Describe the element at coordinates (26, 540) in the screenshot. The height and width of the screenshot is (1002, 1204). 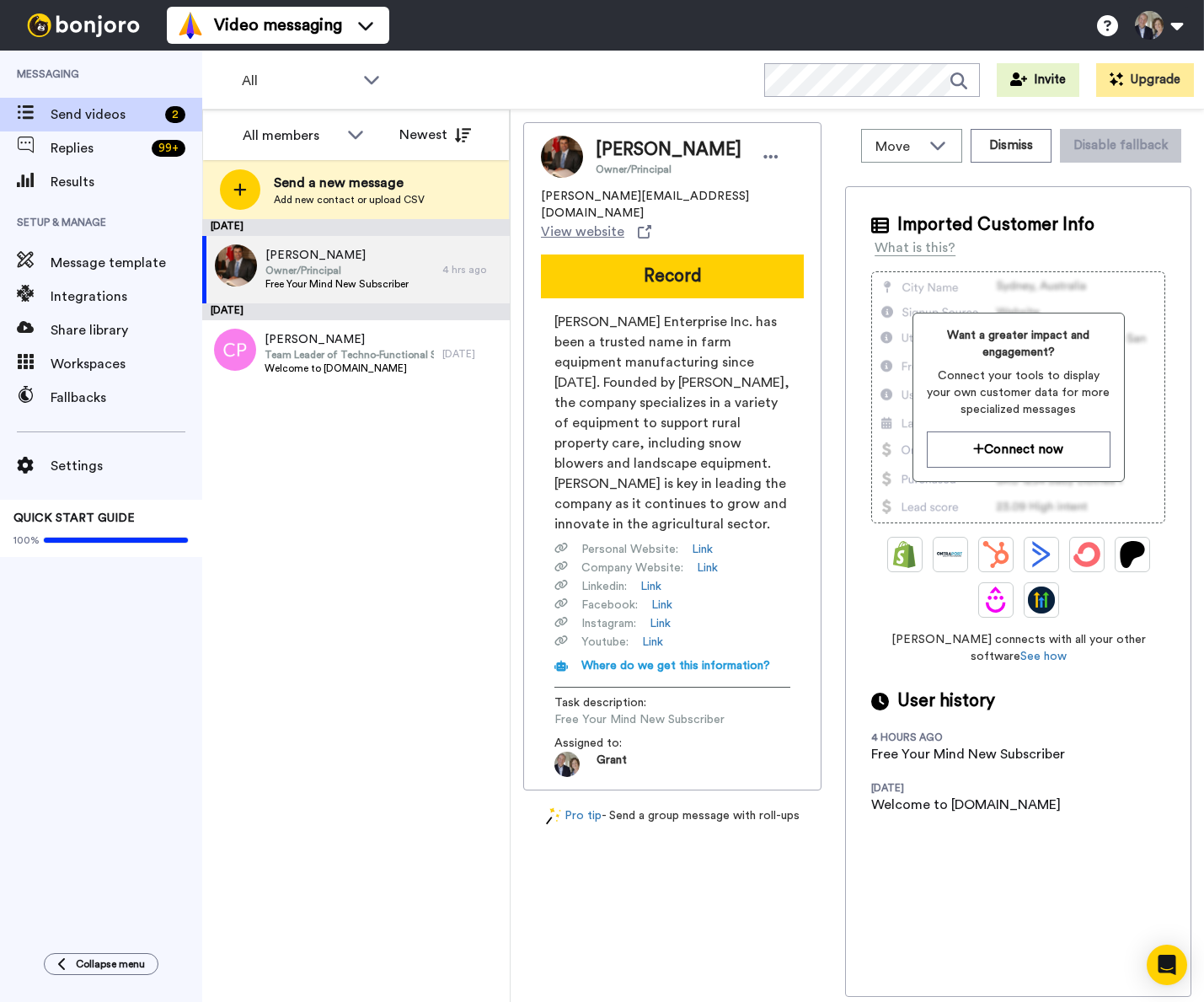
I see `span: 100%` at that location.